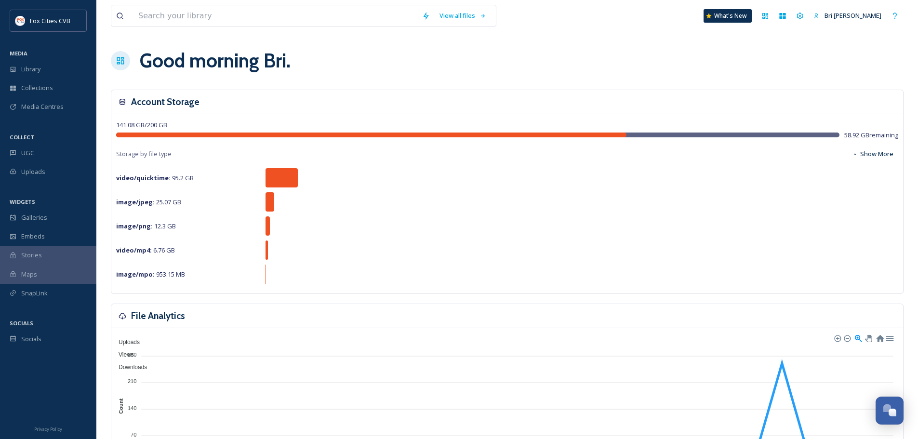 The width and height of the screenshot is (918, 439). Describe the element at coordinates (122, 355) in the screenshot. I see `span: Views` at that location.